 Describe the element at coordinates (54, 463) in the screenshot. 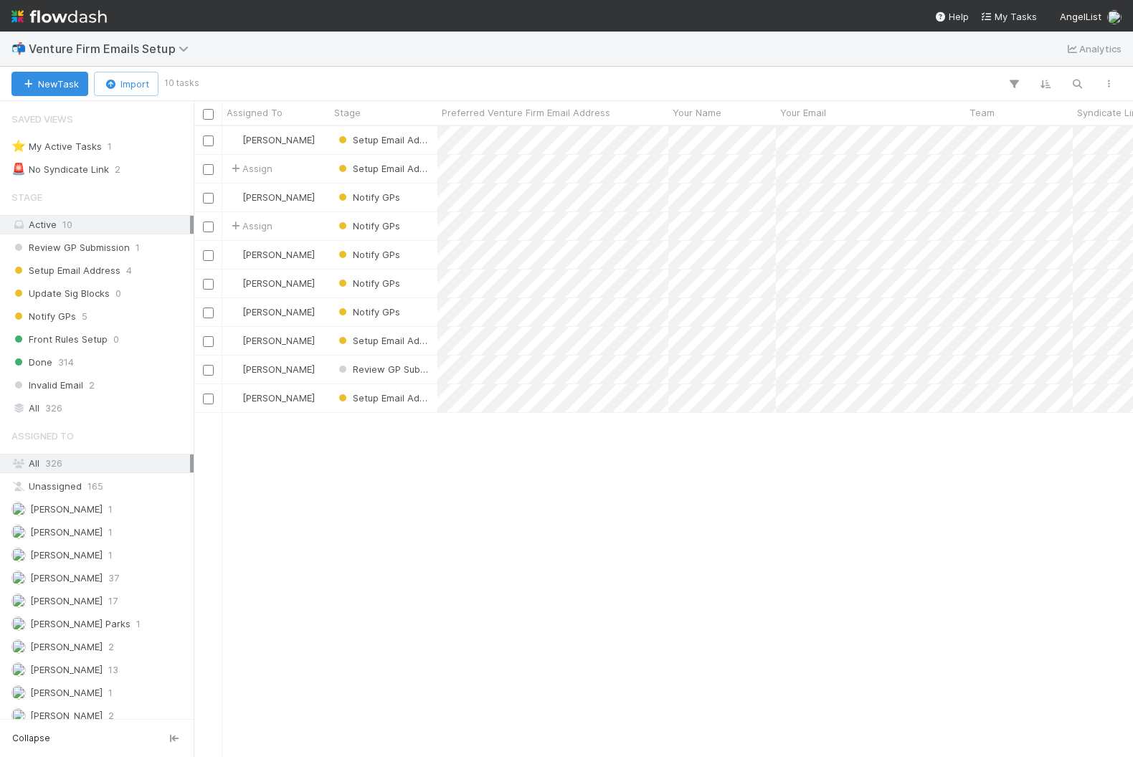

I see `span: 326` at that location.